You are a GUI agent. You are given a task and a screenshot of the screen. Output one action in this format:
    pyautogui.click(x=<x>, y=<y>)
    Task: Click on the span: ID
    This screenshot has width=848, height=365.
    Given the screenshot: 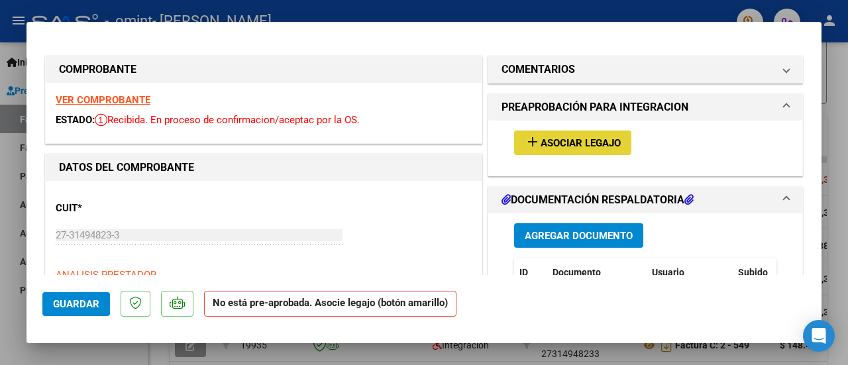 What is the action you would take?
    pyautogui.click(x=523, y=272)
    